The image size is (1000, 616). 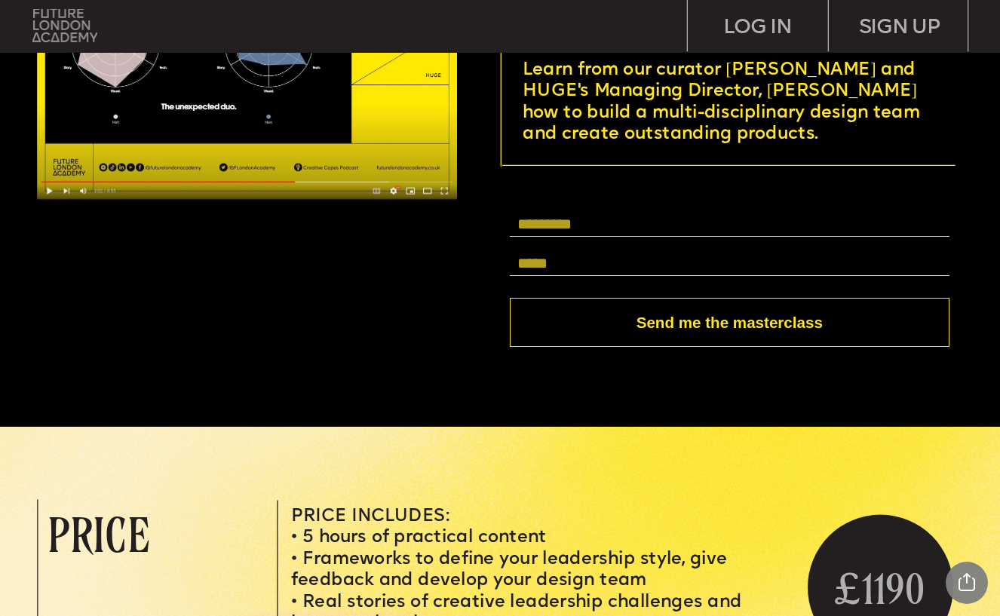 I want to click on p: PRICE, so click(x=139, y=535).